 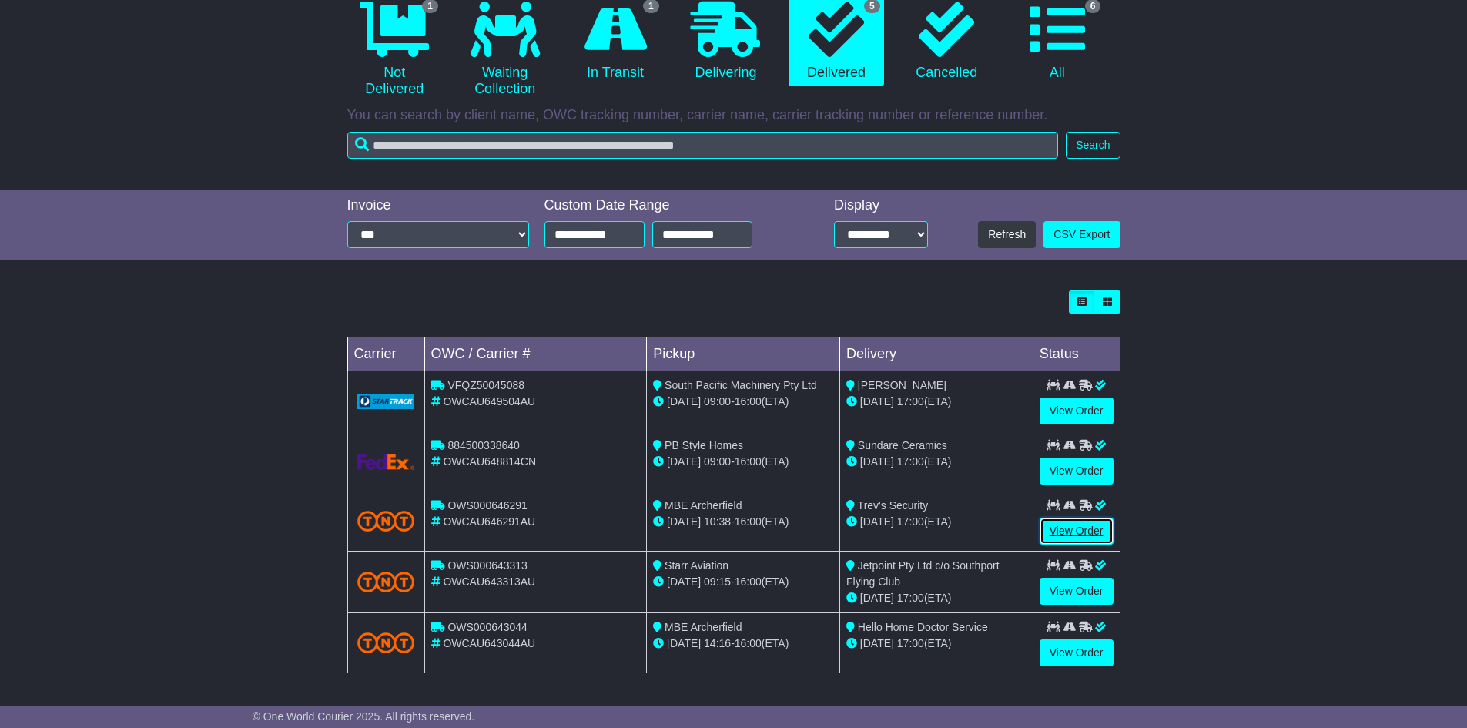 I want to click on button: Search, so click(x=1093, y=145).